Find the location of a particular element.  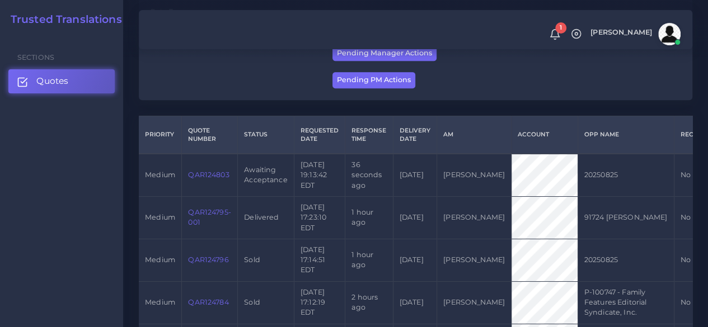

a: QAR124796 is located at coordinates (208, 260).